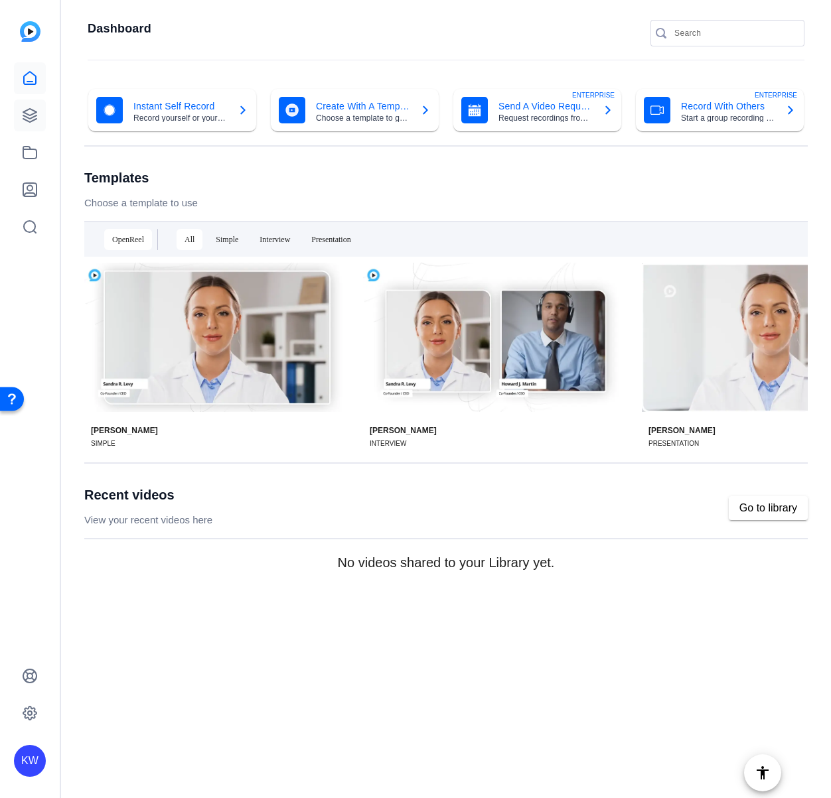 This screenshot has height=798, width=831. I want to click on input: Search, so click(734, 33).